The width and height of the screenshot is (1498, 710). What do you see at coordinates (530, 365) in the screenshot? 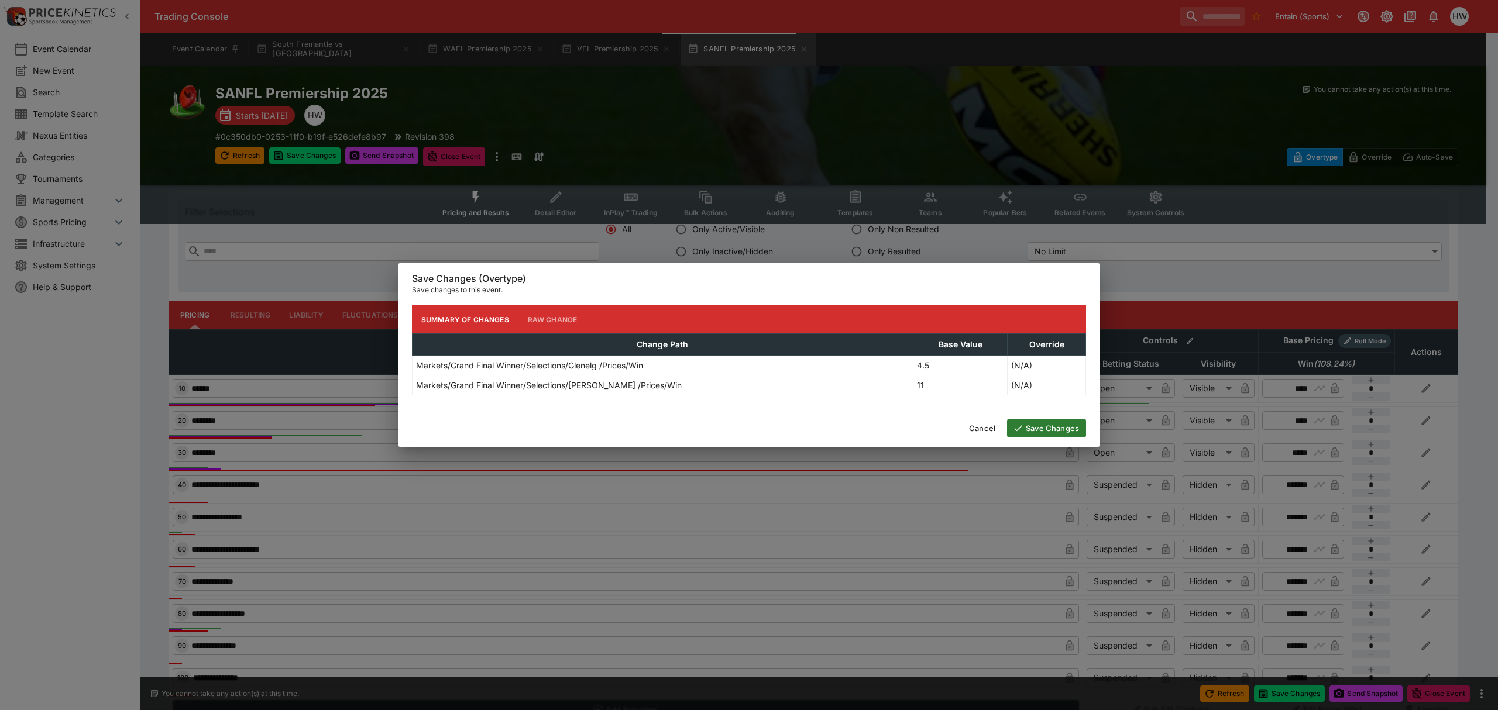
I see `p: Markets/Grand Final Winner/Selections/Glenelg /Prices/Win` at bounding box center [530, 365].